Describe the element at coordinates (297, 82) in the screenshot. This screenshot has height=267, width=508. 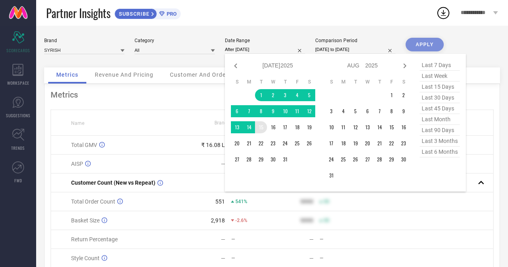
I see `th: Friday` at that location.